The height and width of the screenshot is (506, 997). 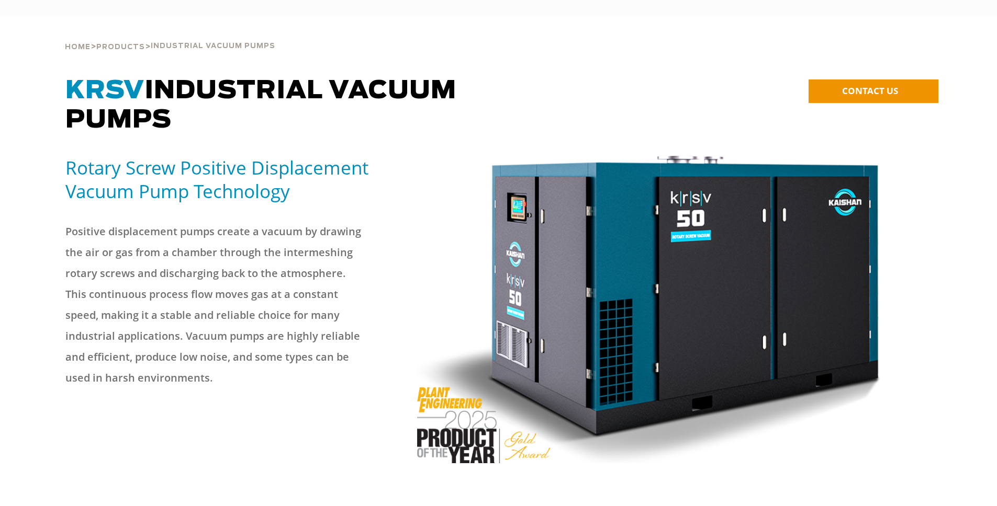 What do you see at coordinates (217, 305) in the screenshot?
I see `p: Positive displacement pumps create a vacuum by drawing the air or gas from a chamber through the ...` at bounding box center [217, 305].